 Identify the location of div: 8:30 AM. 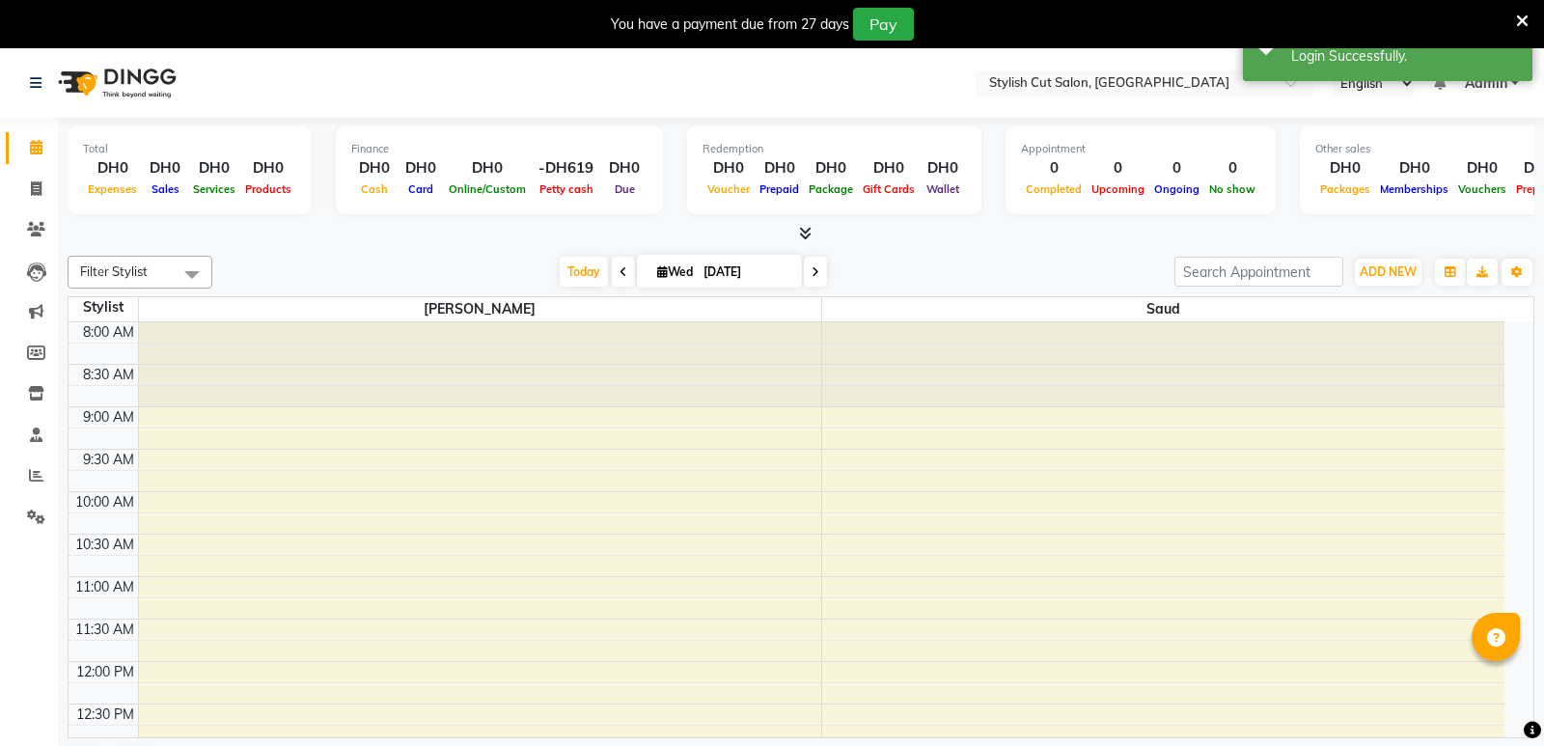
(108, 374).